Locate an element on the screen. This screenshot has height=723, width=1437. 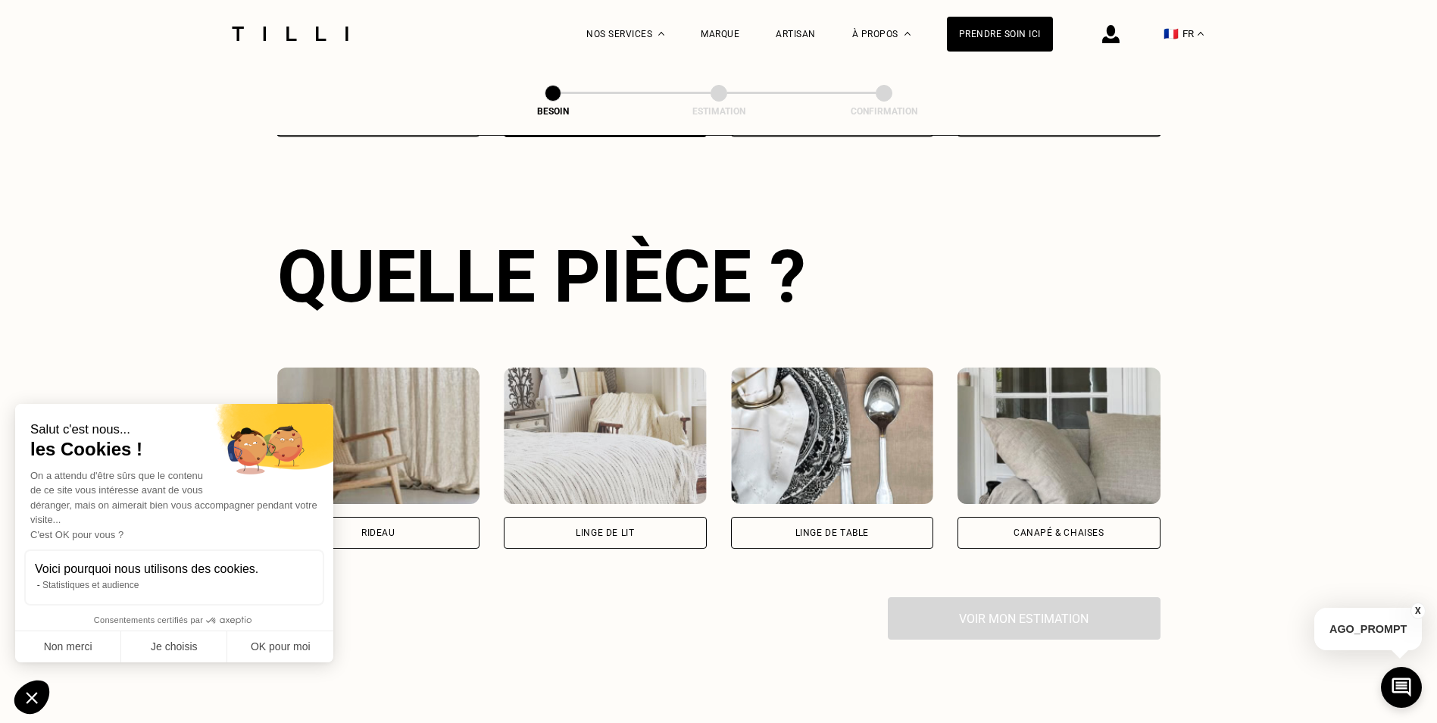
img: Logo du service de couturière Tilli is located at coordinates (290, 33).